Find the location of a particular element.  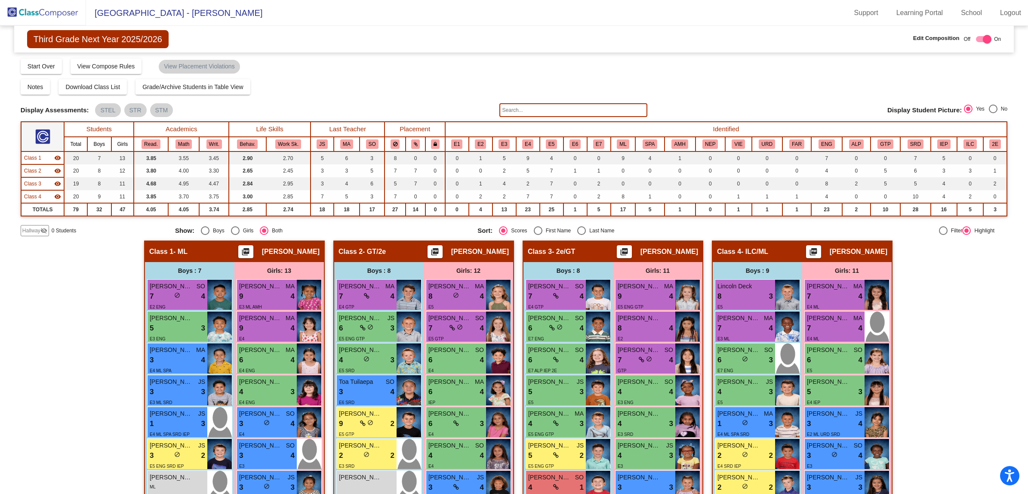

td: Kylie Smith - GT/2e is located at coordinates (43, 171).